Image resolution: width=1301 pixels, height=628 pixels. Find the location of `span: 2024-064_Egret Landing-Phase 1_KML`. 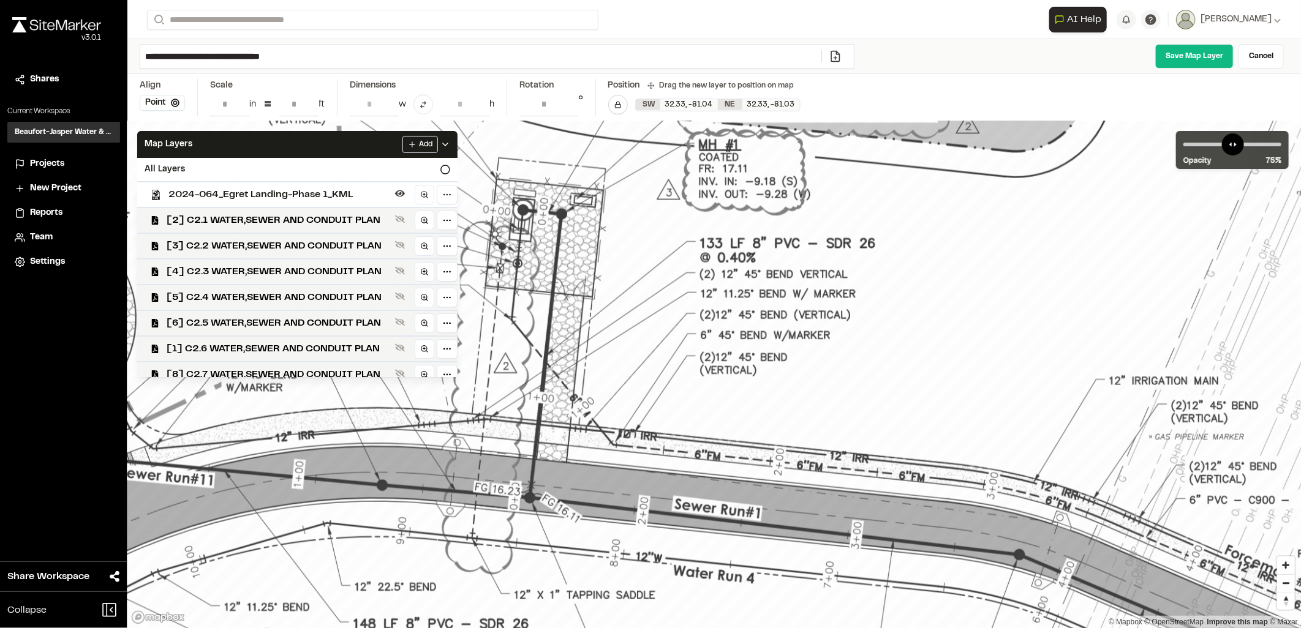

span: 2024-064_Egret Landing-Phase 1_KML is located at coordinates (279, 195).